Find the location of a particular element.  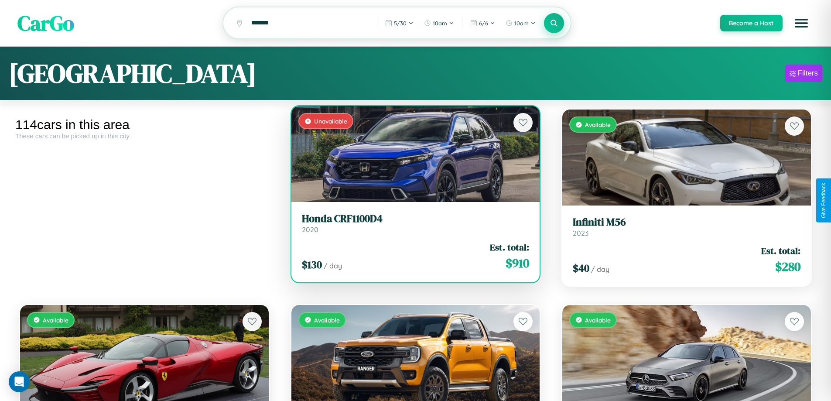

a: Honda CRF1100D42020 is located at coordinates (416, 223).